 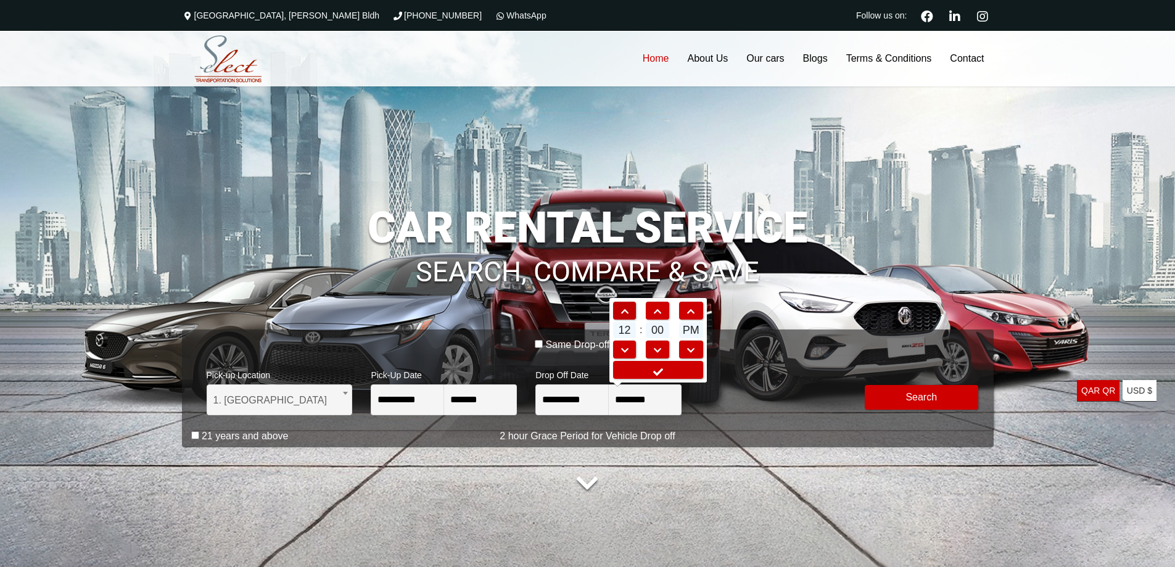 I want to click on a: Blogs, so click(x=815, y=59).